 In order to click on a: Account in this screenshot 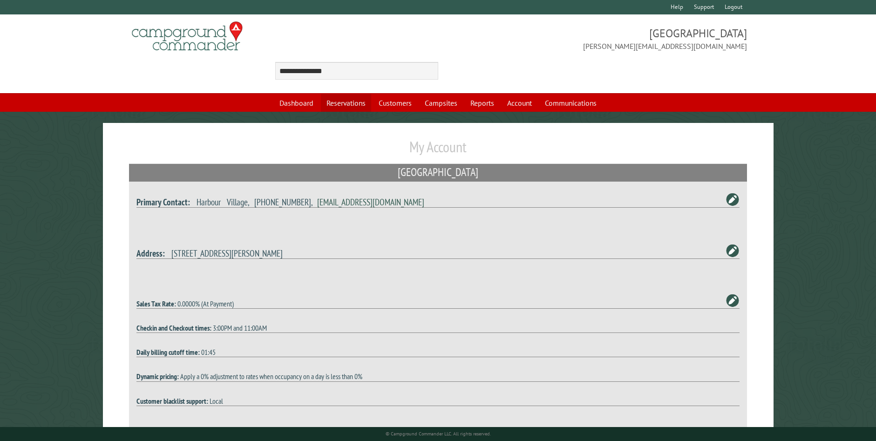, I will do `click(519, 103)`.